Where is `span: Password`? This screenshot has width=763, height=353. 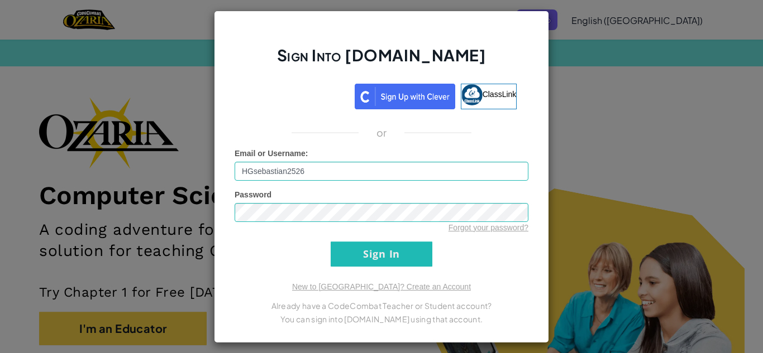
span: Password is located at coordinates (253, 195).